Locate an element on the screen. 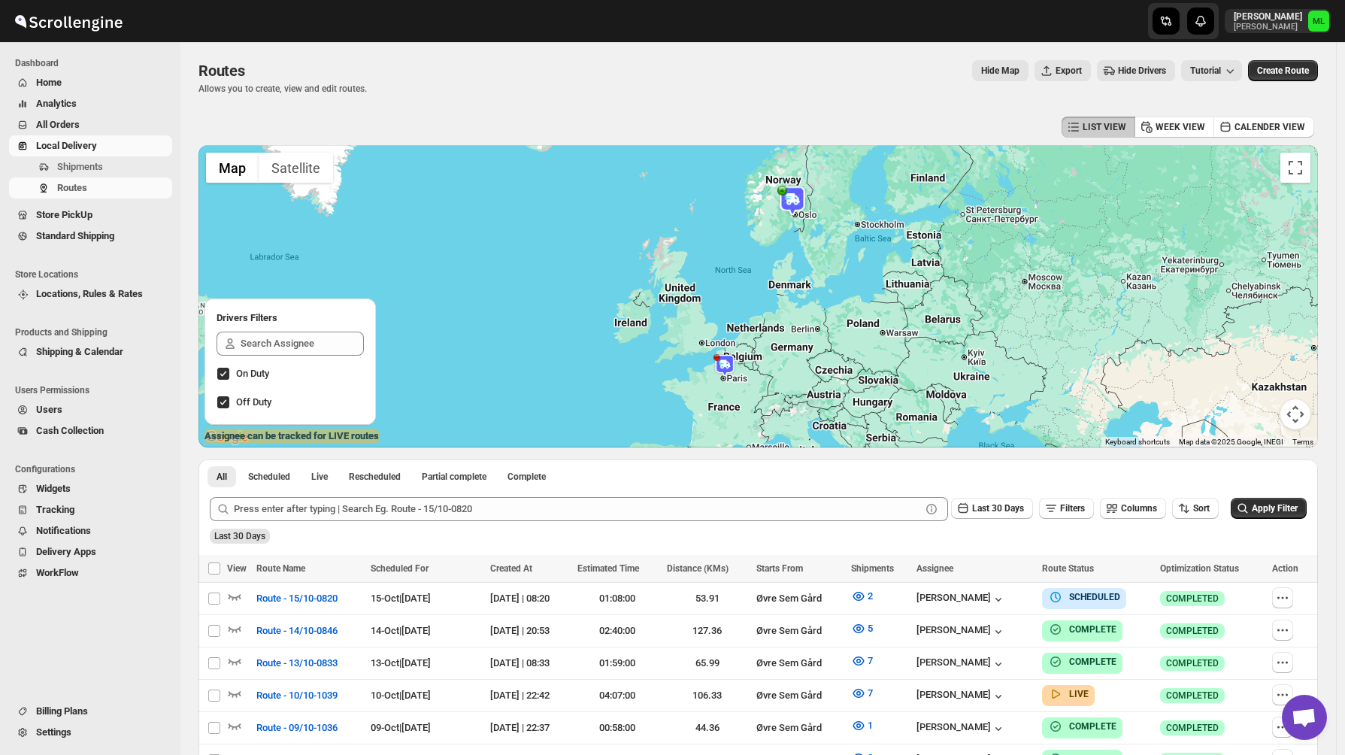  b: LIVE is located at coordinates (1079, 694).